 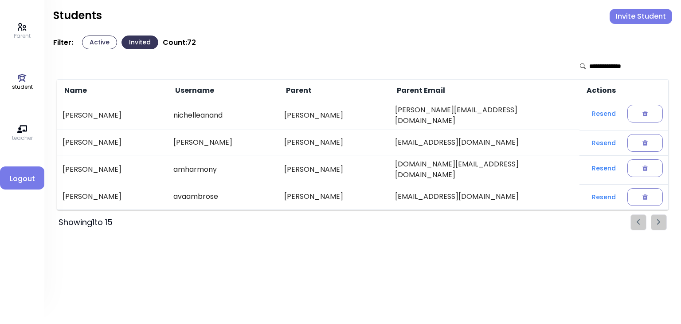 I want to click on p: Filter:, so click(x=63, y=43).